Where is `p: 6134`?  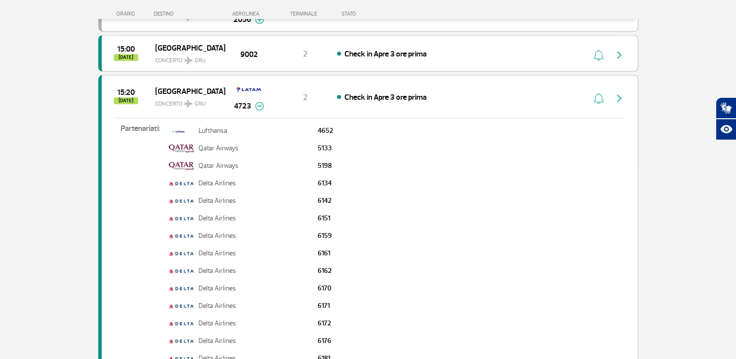 p: 6134 is located at coordinates (325, 183).